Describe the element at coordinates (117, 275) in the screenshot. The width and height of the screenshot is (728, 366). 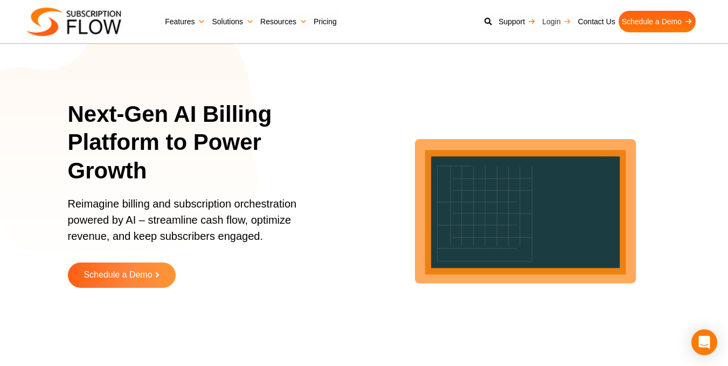
I see `span: Schedule a Demo` at that location.